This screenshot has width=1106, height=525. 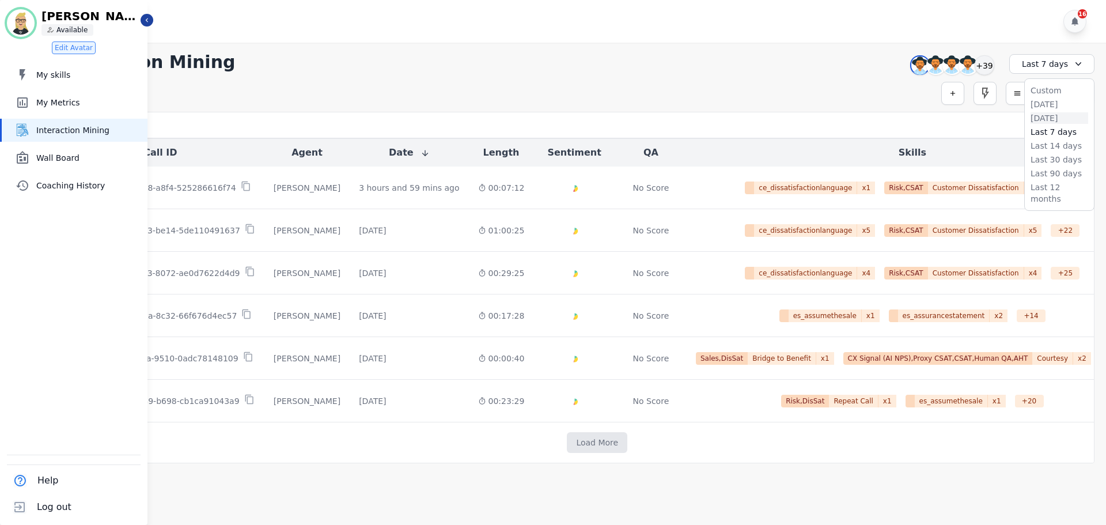 I want to click on button: Date, so click(x=409, y=153).